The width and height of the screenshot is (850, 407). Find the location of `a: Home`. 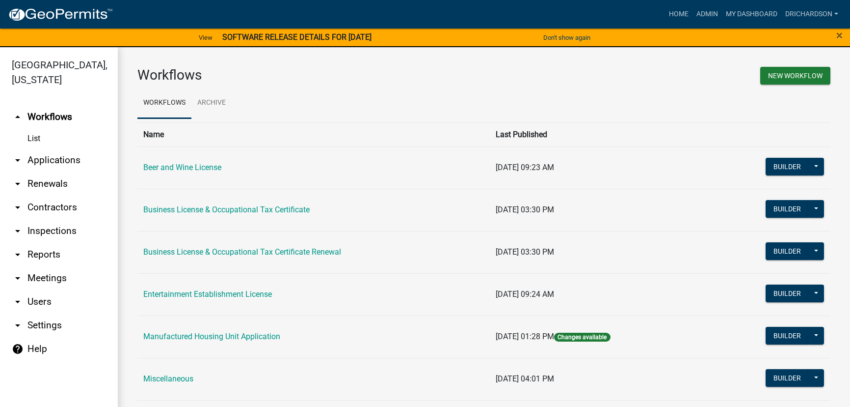

a: Home is located at coordinates (679, 14).